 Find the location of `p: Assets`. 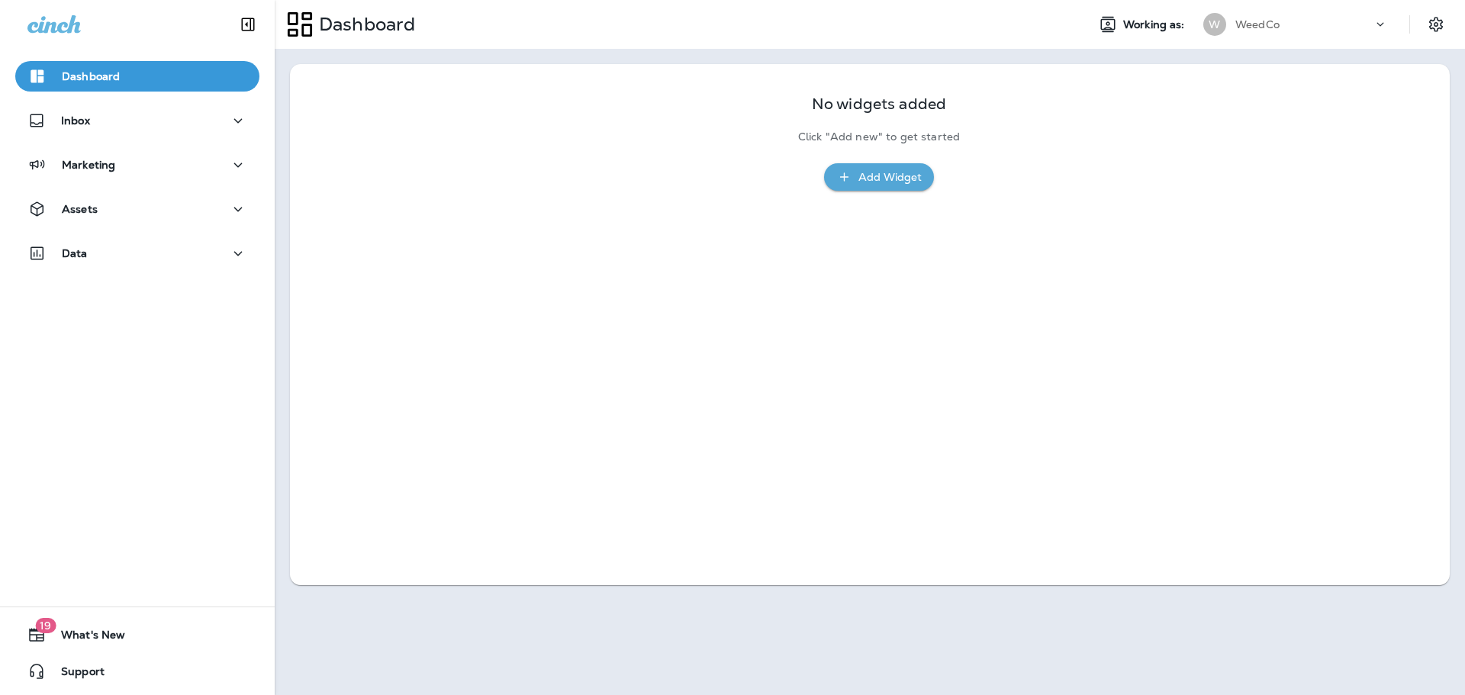

p: Assets is located at coordinates (79, 209).